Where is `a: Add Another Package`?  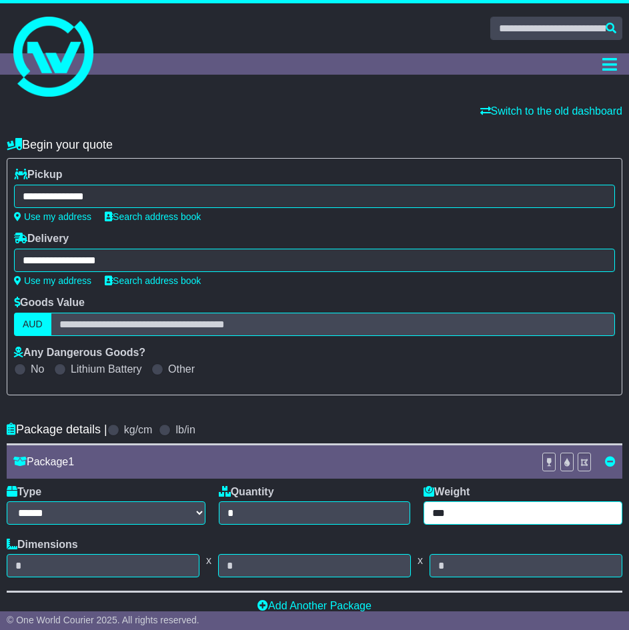
a: Add Another Package is located at coordinates (314, 605).